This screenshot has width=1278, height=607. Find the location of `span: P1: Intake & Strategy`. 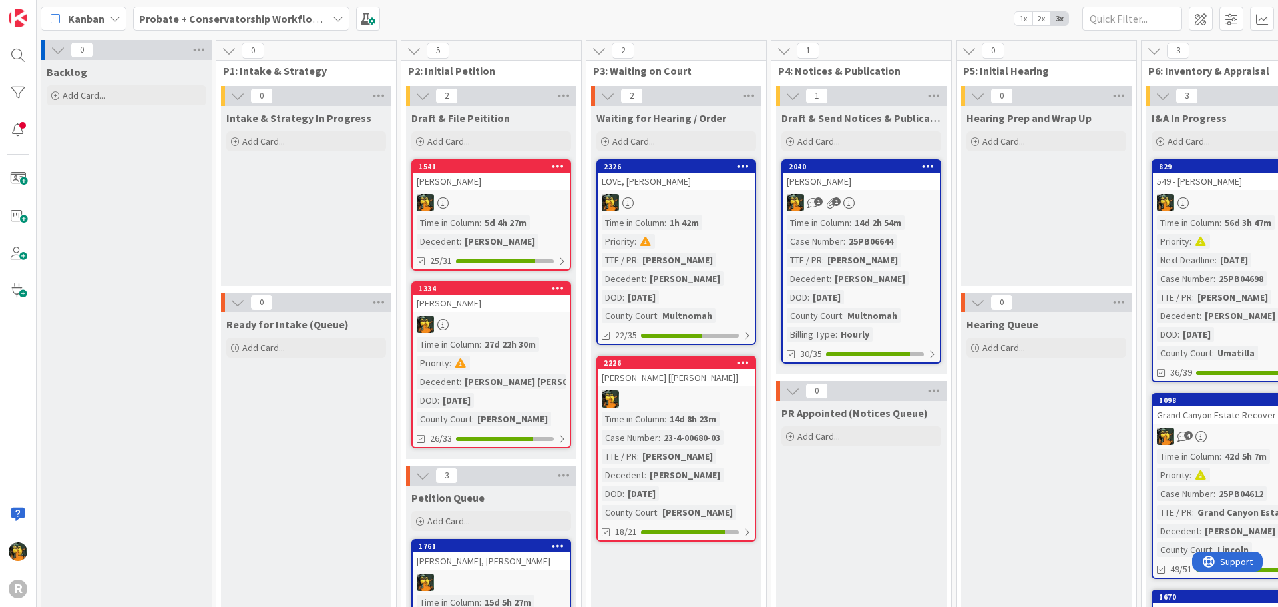

span: P1: Intake & Strategy is located at coordinates (301, 71).